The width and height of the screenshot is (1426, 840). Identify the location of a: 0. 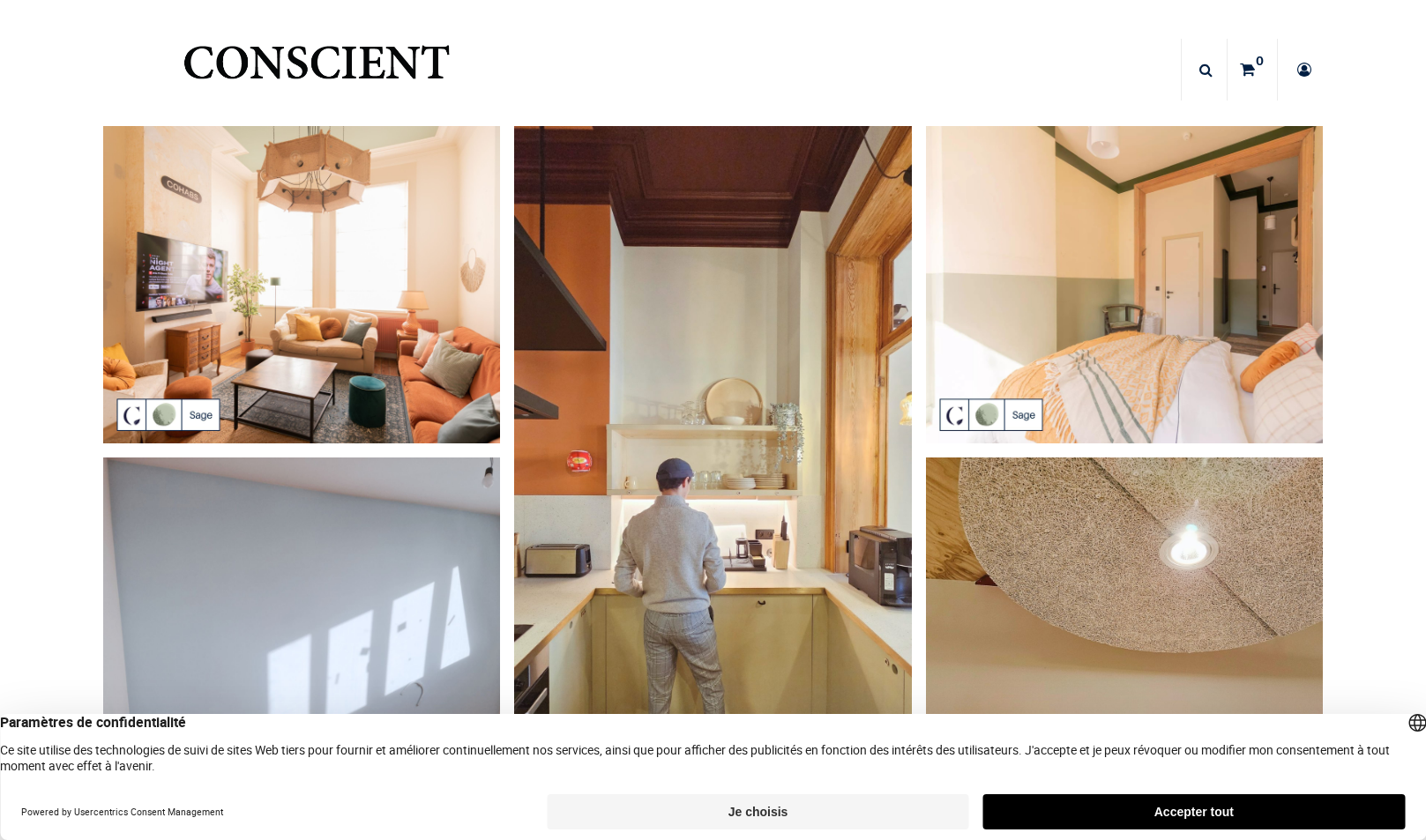
(1252, 70).